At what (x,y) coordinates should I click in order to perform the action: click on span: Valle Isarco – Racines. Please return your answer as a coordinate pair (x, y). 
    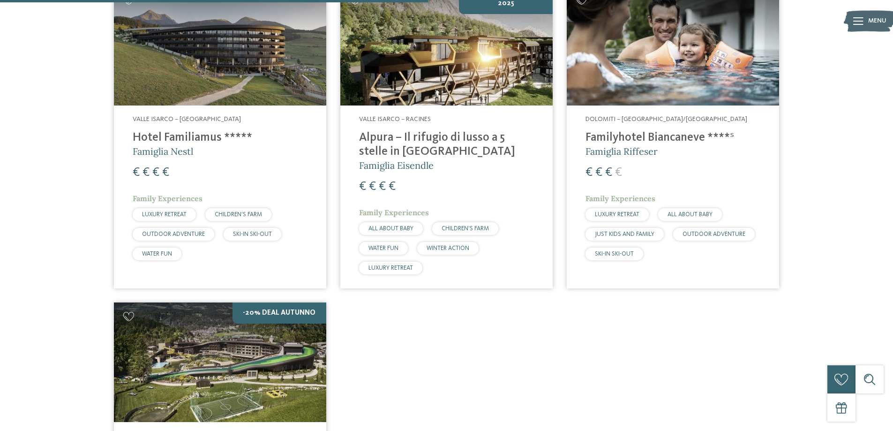
    Looking at the image, I should click on (395, 119).